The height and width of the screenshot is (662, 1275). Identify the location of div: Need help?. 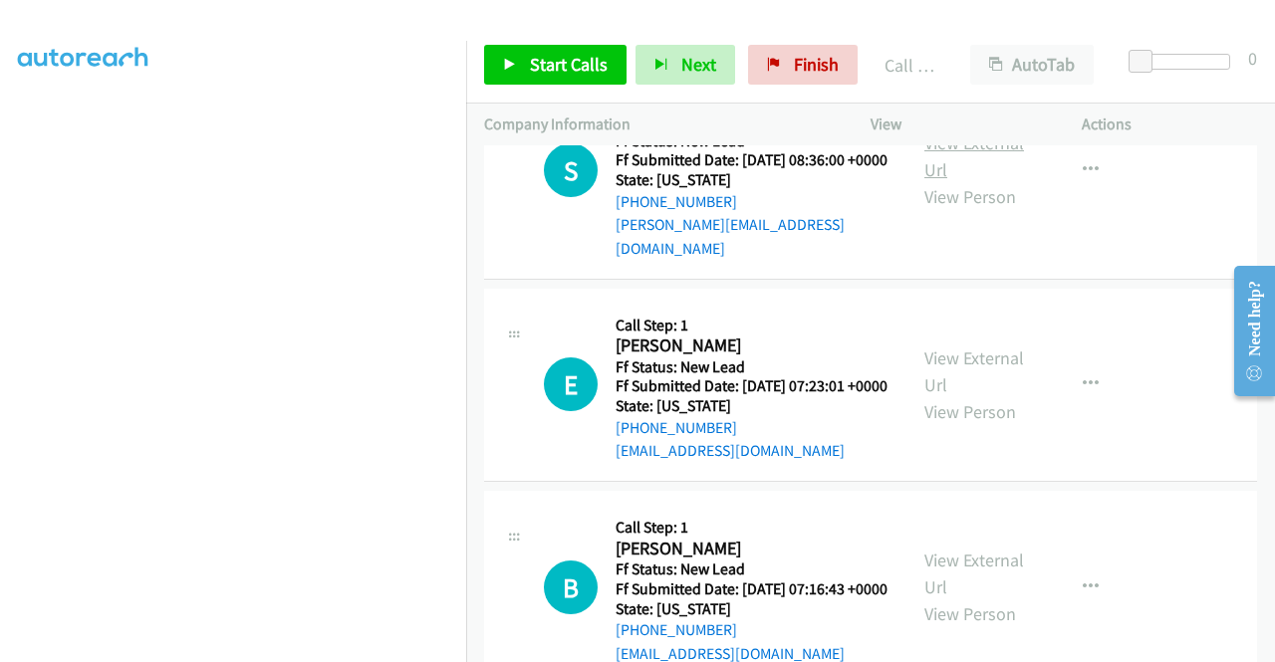
(36, 67).